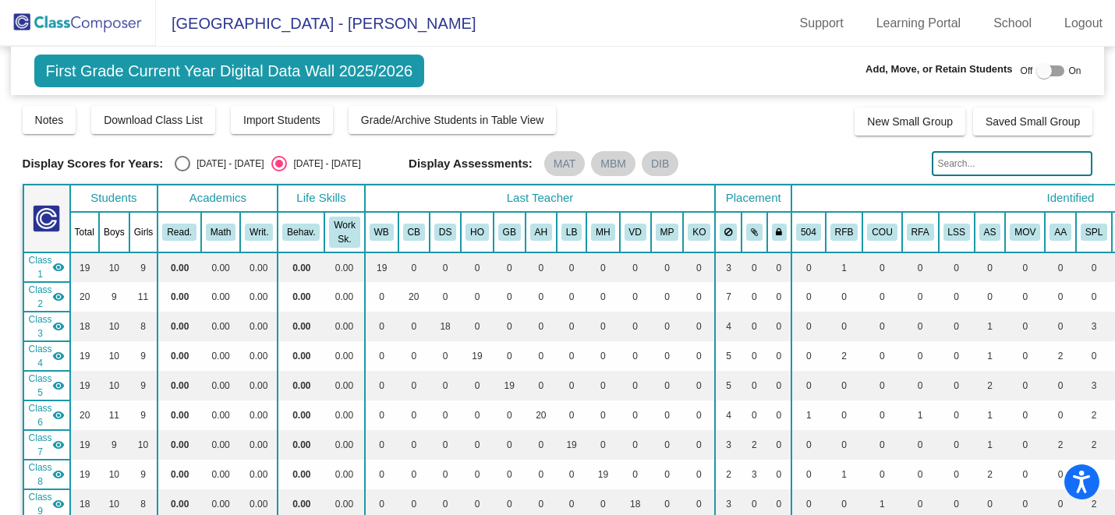 The image size is (1115, 515). Describe the element at coordinates (540, 198) in the screenshot. I see `th: Last Teacher` at that location.